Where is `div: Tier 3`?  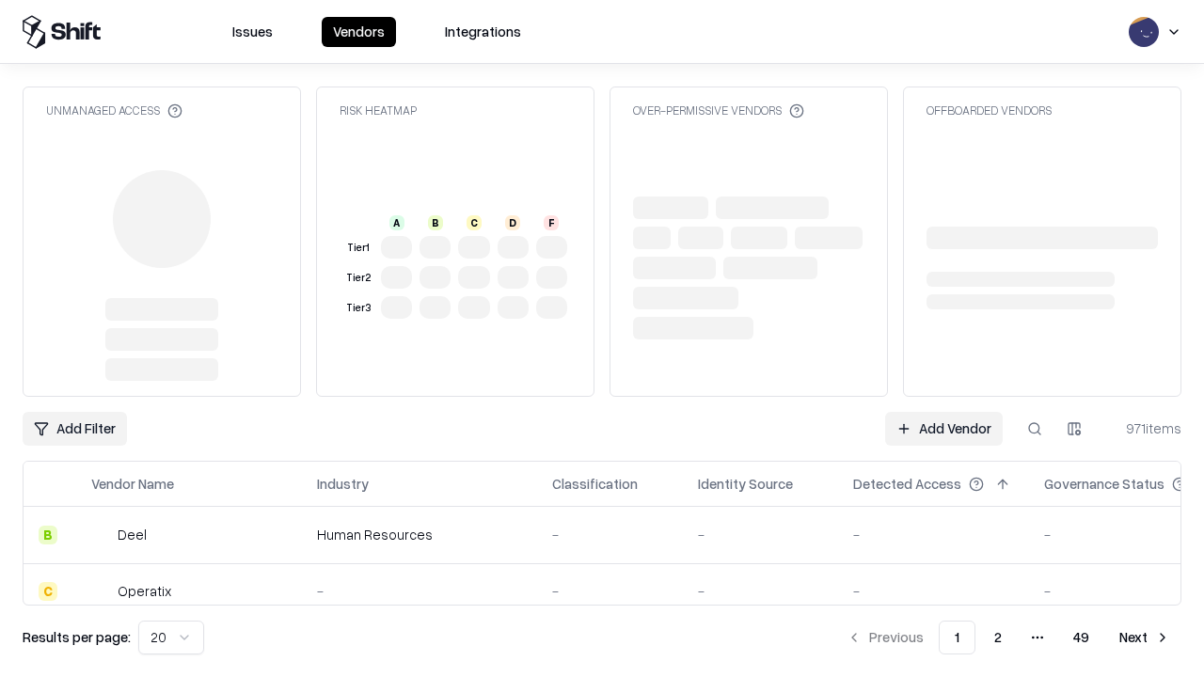
div: Tier 3 is located at coordinates (358, 307).